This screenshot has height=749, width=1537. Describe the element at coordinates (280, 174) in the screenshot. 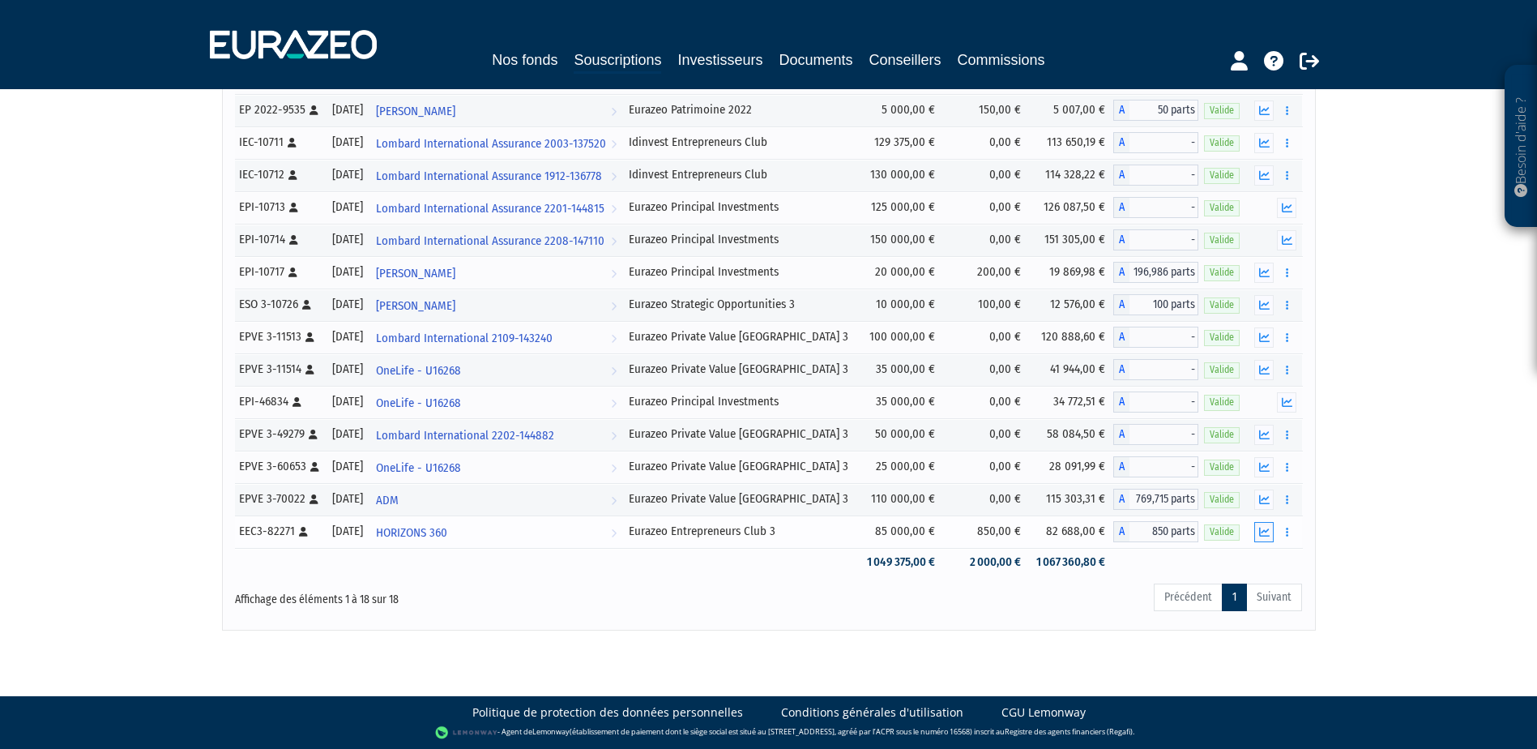

I see `div: IEC-10712` at that location.